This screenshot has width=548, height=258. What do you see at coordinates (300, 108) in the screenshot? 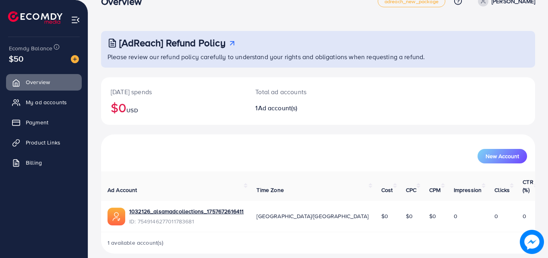
I see `h2: 1` at bounding box center [300, 108].